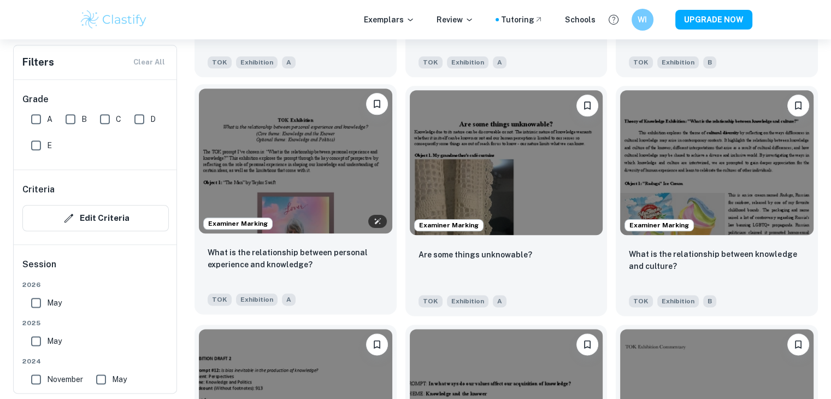  What do you see at coordinates (643, 20) in the screenshot?
I see `button: WI` at bounding box center [643, 20].